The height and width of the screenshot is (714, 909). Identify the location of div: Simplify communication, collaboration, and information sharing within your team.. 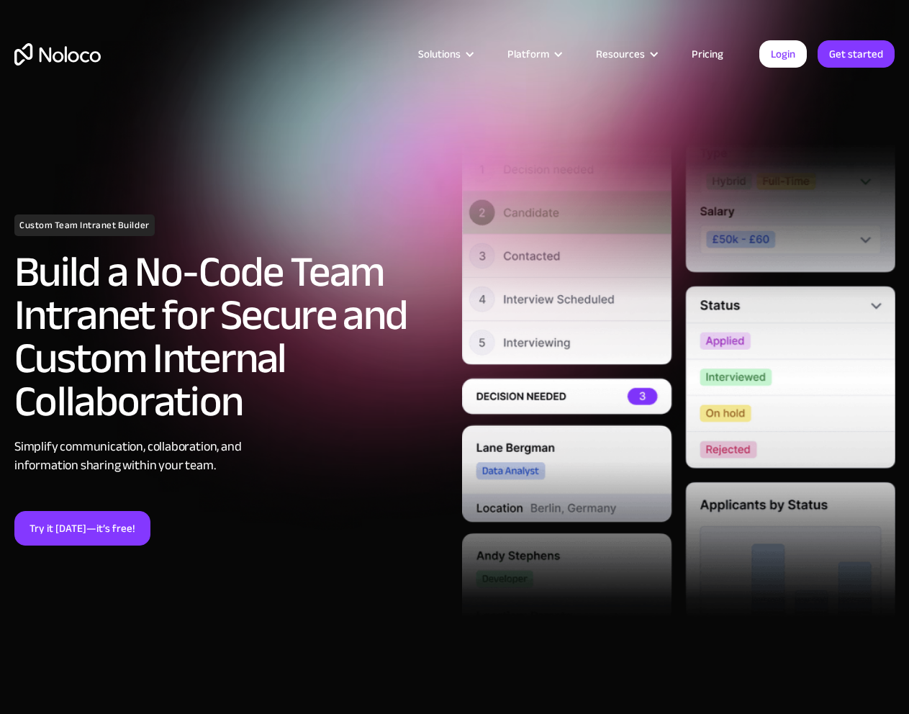
(231, 456).